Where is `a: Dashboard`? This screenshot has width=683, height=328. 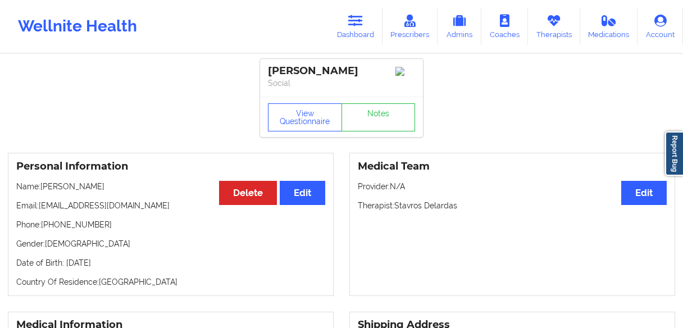 a: Dashboard is located at coordinates (356, 26).